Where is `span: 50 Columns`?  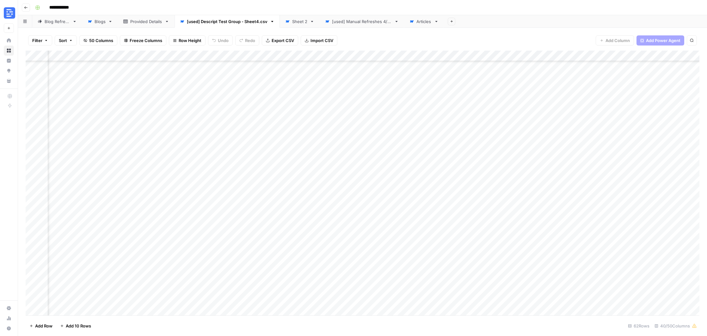
span: 50 Columns is located at coordinates (101, 40).